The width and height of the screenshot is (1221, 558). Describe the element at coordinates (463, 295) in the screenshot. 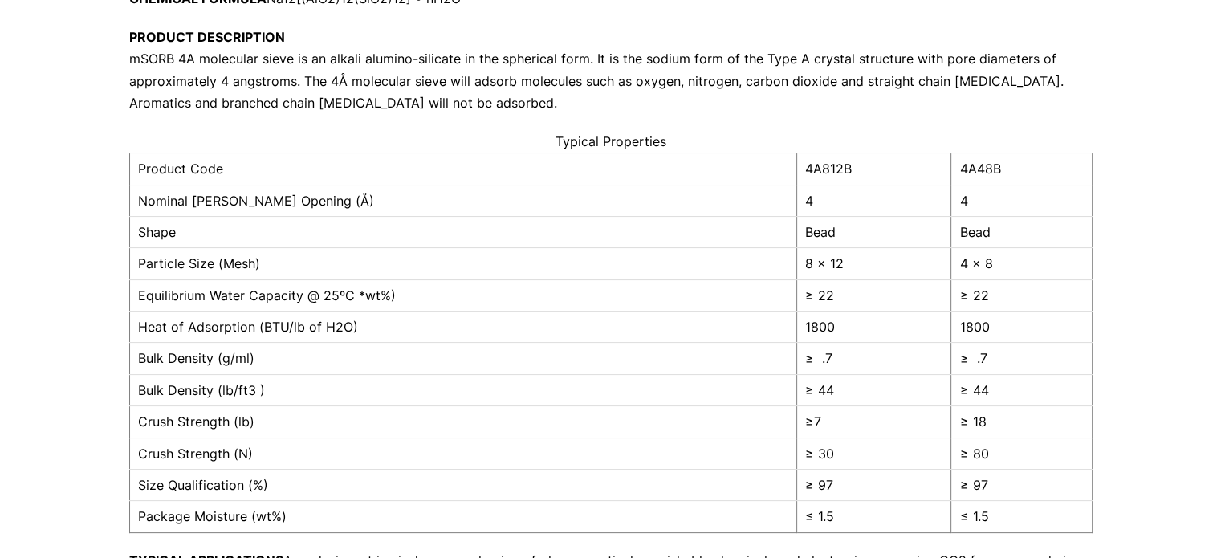

I see `td: Equilibrium Water Capacity @ 25ºC *wt%)` at that location.